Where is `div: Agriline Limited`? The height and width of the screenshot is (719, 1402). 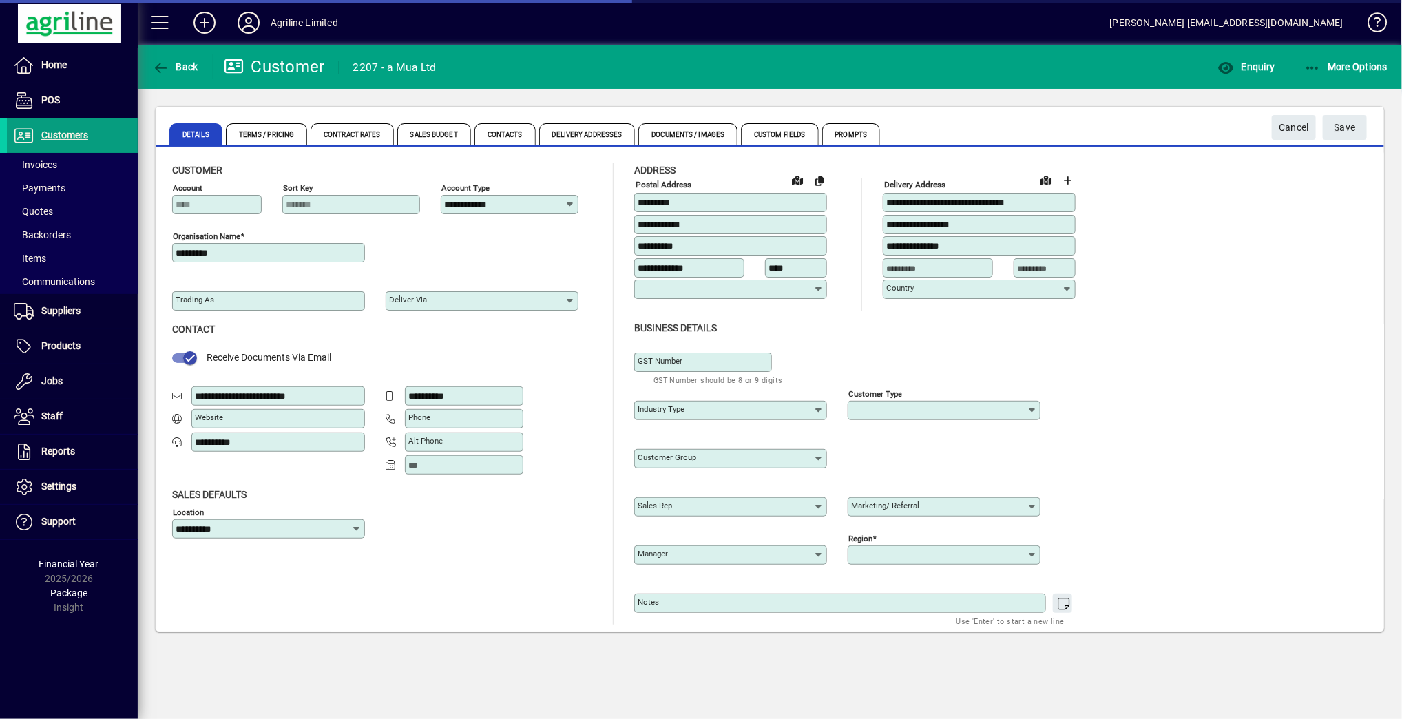 div: Agriline Limited is located at coordinates (304, 23).